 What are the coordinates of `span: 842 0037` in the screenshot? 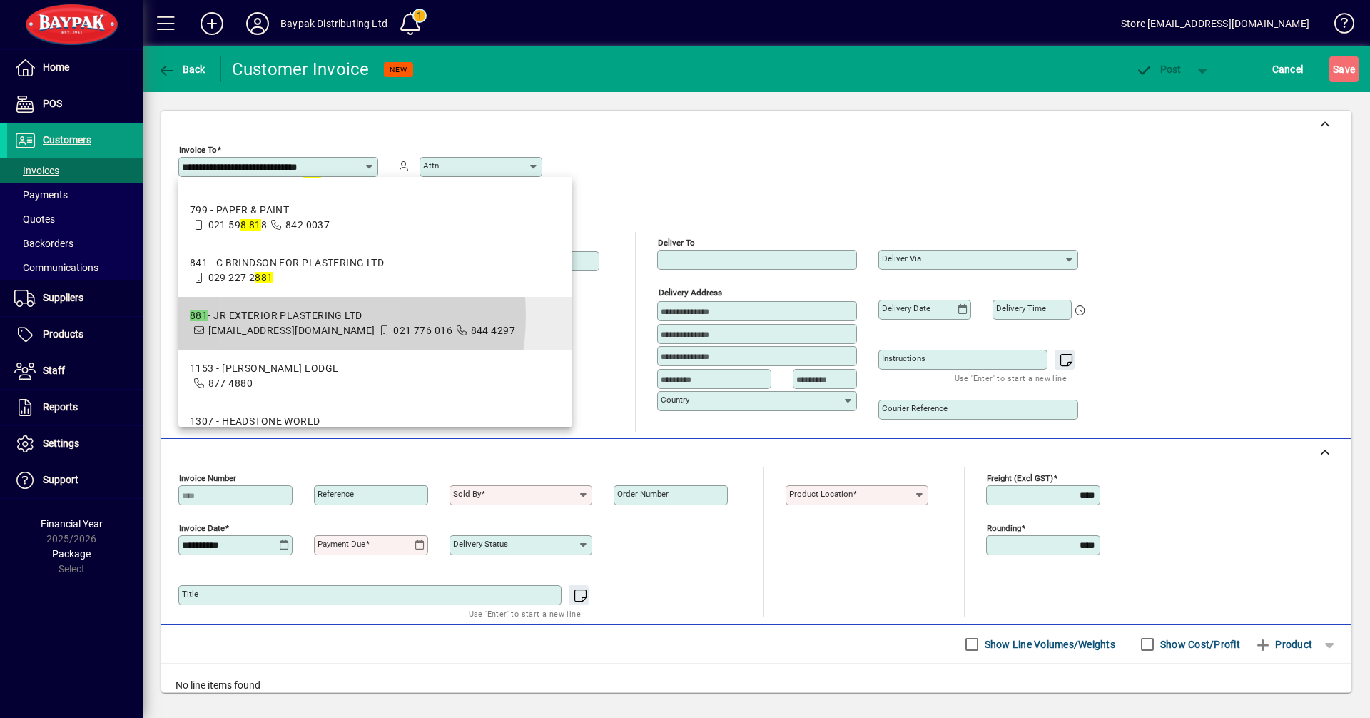 It's located at (308, 225).